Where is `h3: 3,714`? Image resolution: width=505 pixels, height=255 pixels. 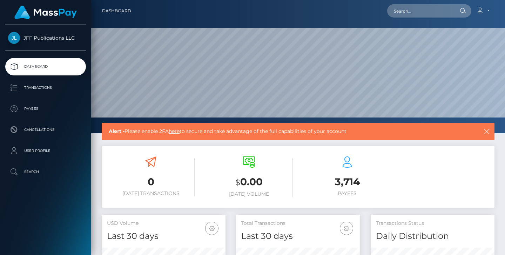
h3: 3,714 is located at coordinates (347, 182).